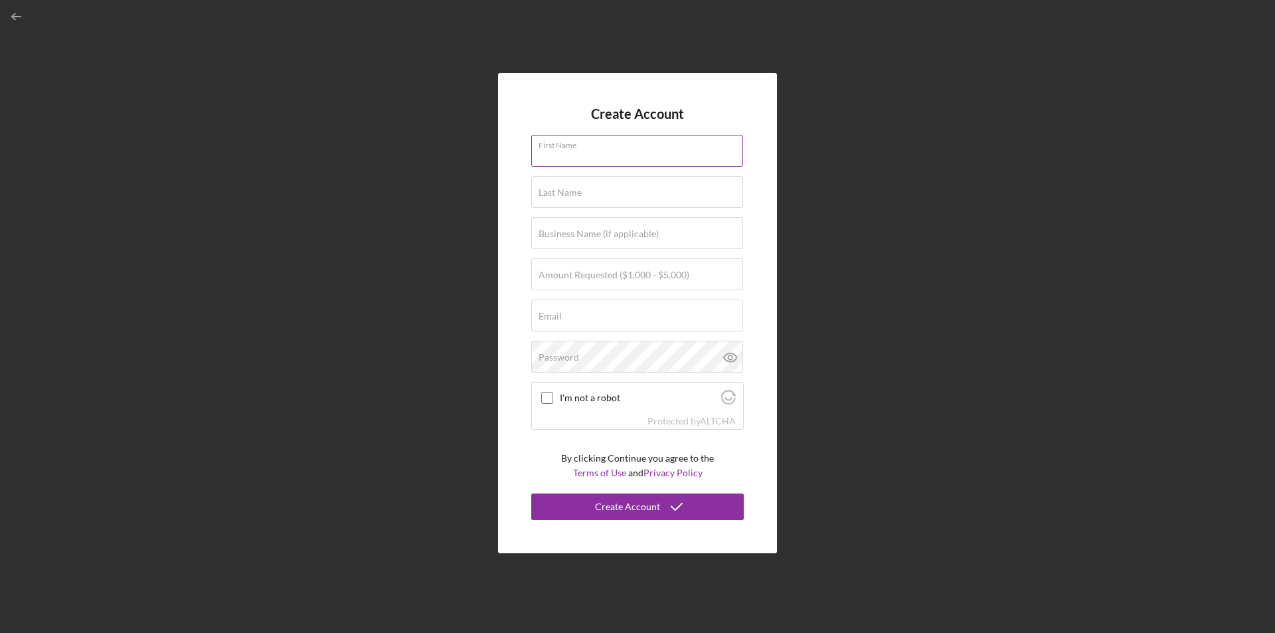  What do you see at coordinates (638, 114) in the screenshot?
I see `h4: Create Account` at bounding box center [638, 114].